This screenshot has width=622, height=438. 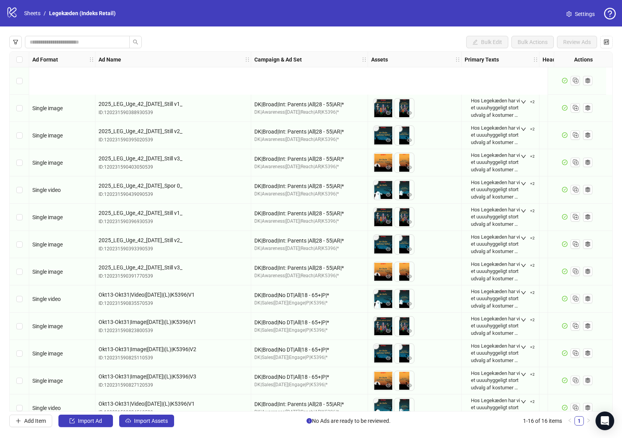 What do you see at coordinates (309, 421) in the screenshot?
I see `span: info-circle` at bounding box center [309, 421].